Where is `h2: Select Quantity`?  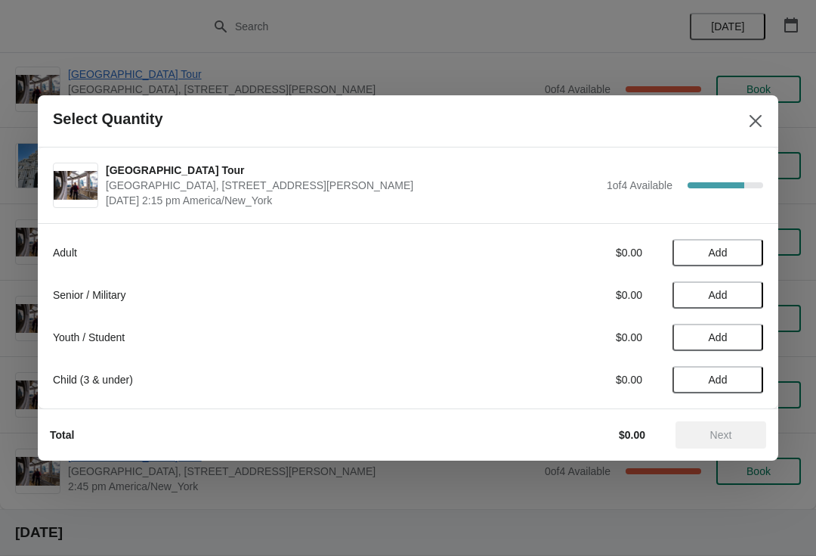 h2: Select Quantity is located at coordinates (108, 119).